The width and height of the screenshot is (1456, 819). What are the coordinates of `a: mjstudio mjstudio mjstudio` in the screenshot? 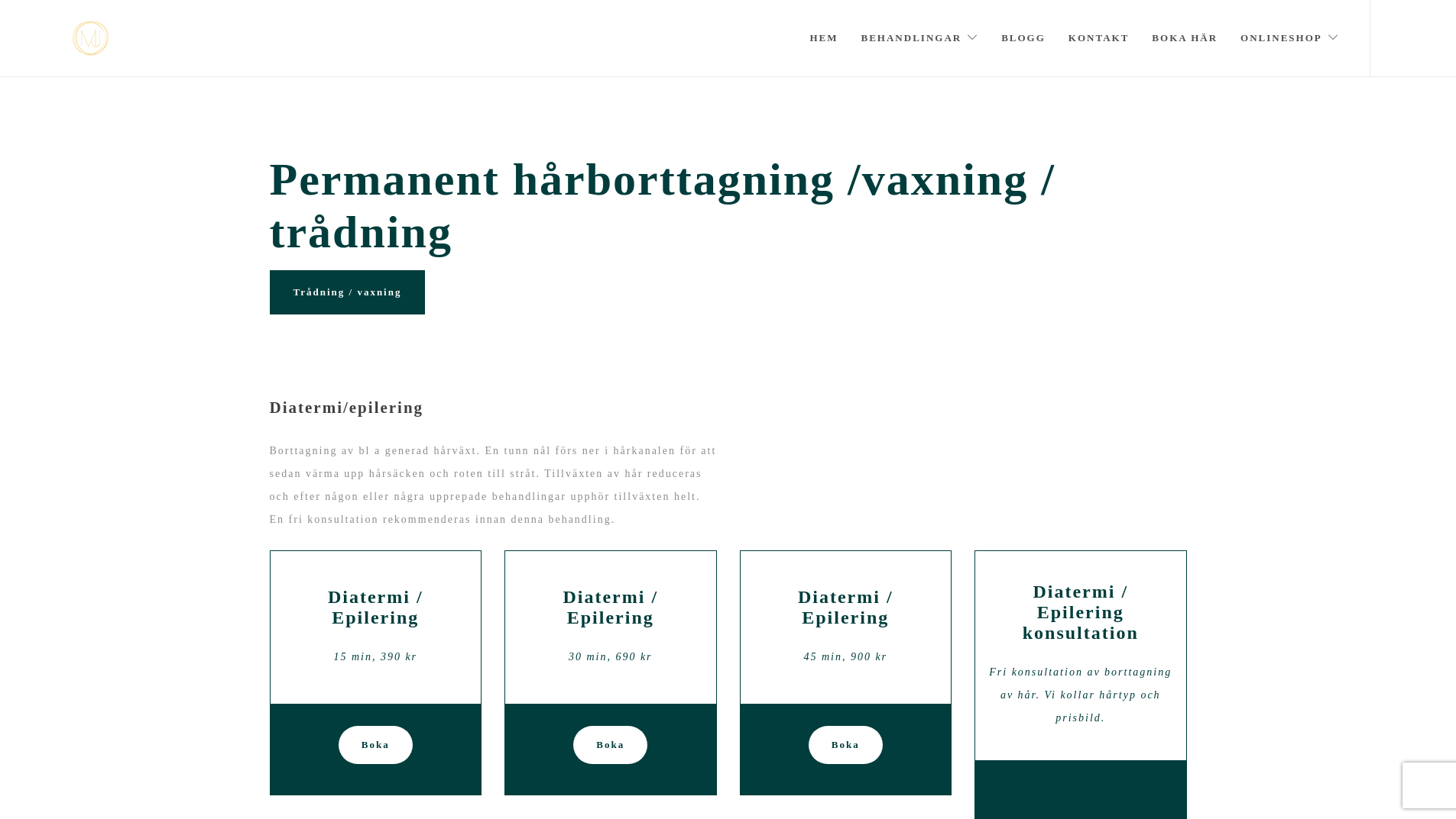 It's located at (90, 38).